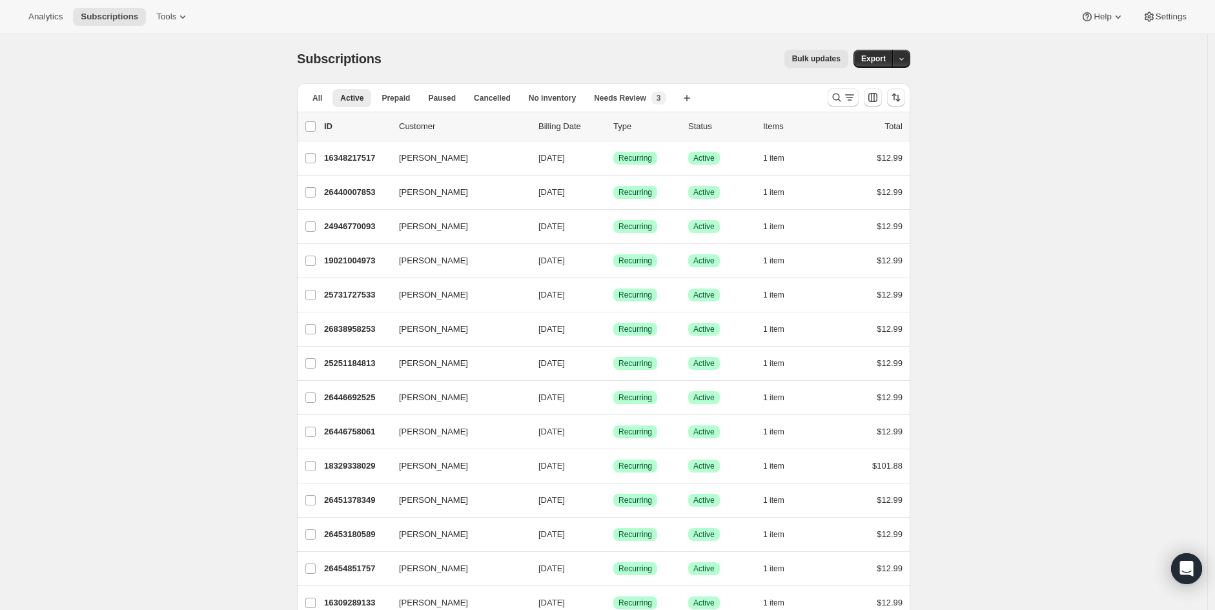 This screenshot has width=1215, height=610. I want to click on button: Settings, so click(1164, 17).